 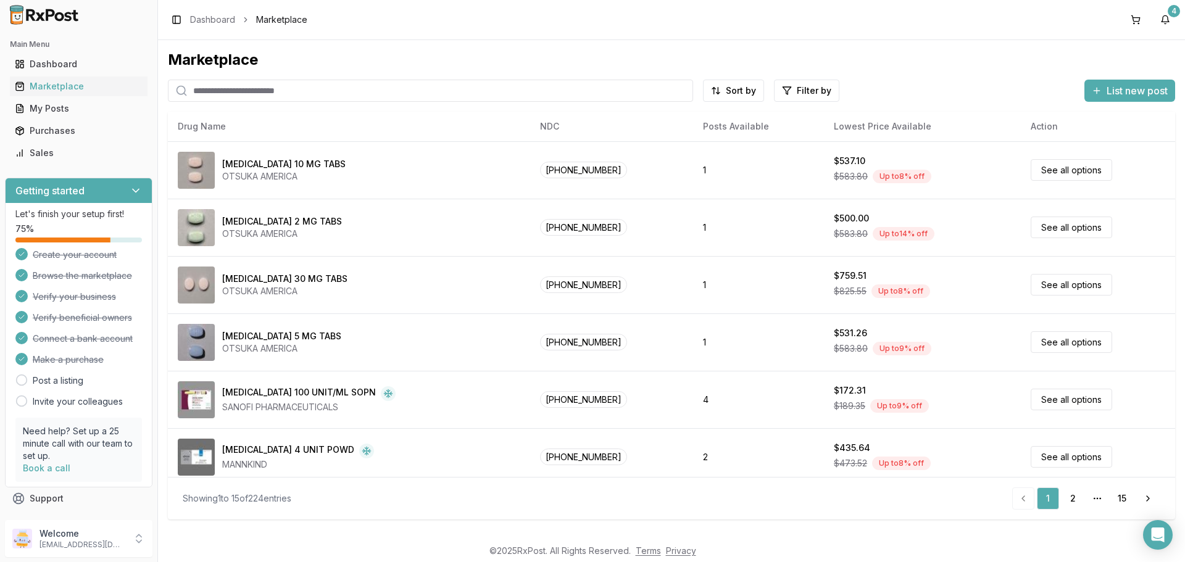 I want to click on span: Feedback, so click(x=51, y=521).